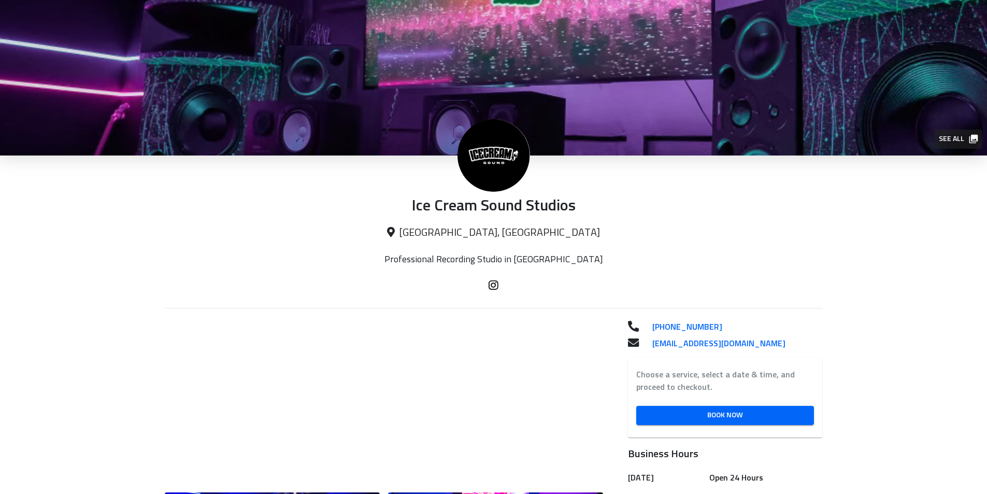 The width and height of the screenshot is (987, 494). Describe the element at coordinates (725, 381) in the screenshot. I see `label: Choose a service, select a date & time, and proceed to checkout.` at that location.